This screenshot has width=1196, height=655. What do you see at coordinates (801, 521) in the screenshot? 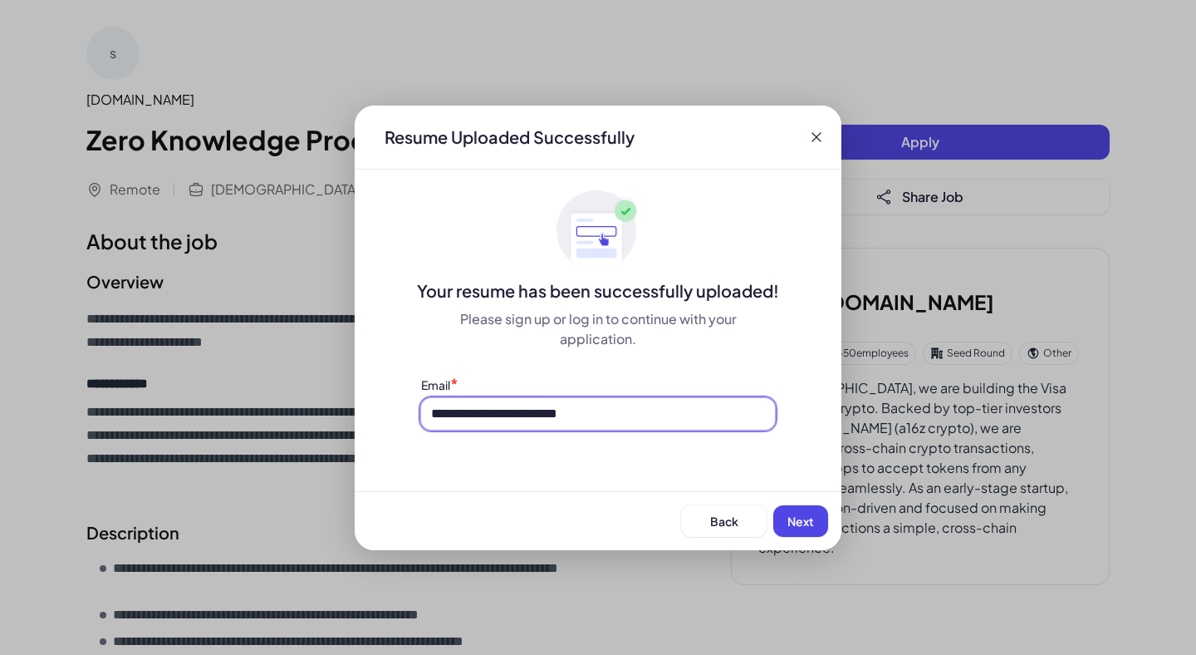
I see `span: Next` at bounding box center [801, 521].